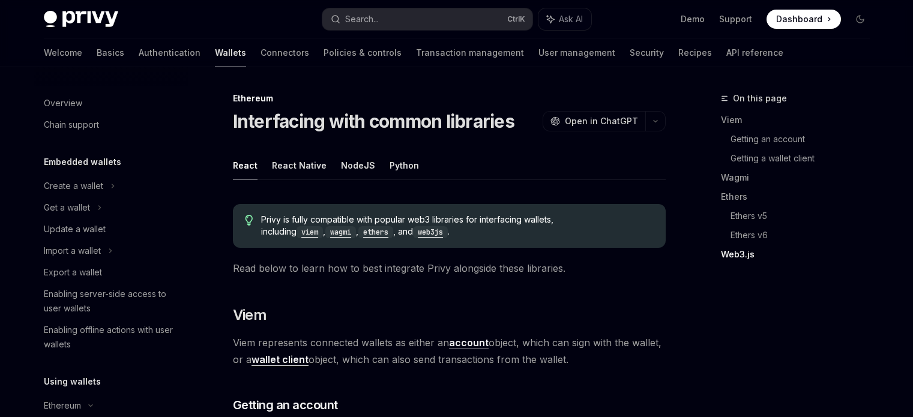 Image resolution: width=913 pixels, height=417 pixels. What do you see at coordinates (73, 273) in the screenshot?
I see `div: Export a wallet` at bounding box center [73, 273].